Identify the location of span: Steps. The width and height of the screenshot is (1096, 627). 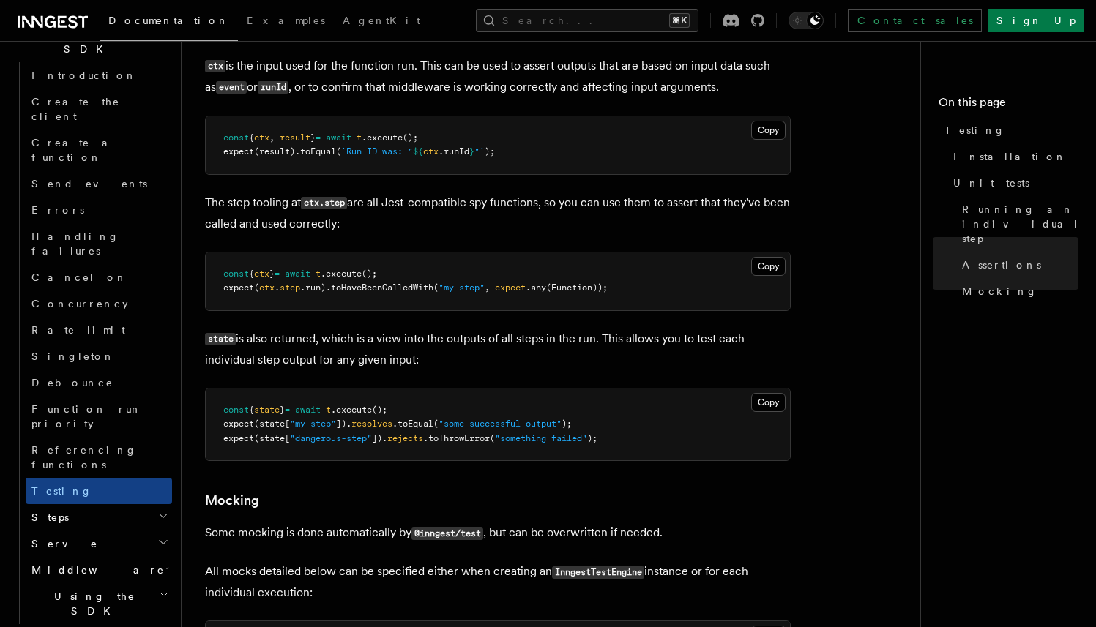
(47, 517).